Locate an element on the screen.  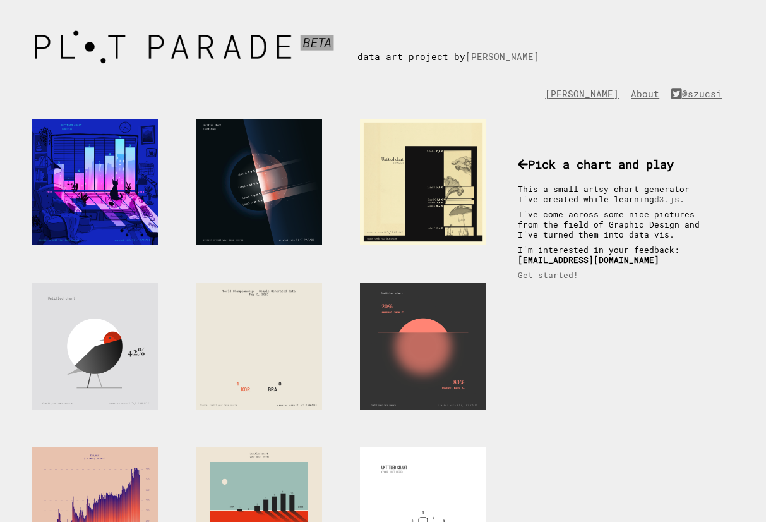
a: @szucsi is located at coordinates (700, 93).